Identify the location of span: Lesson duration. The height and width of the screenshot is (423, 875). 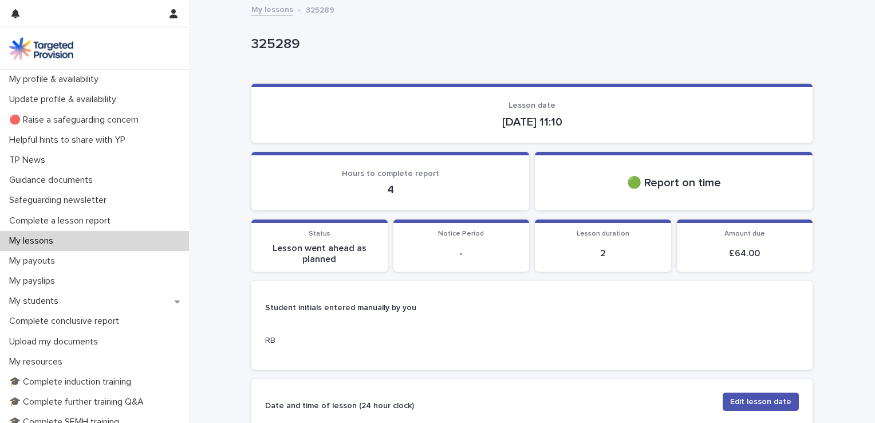
(603, 234).